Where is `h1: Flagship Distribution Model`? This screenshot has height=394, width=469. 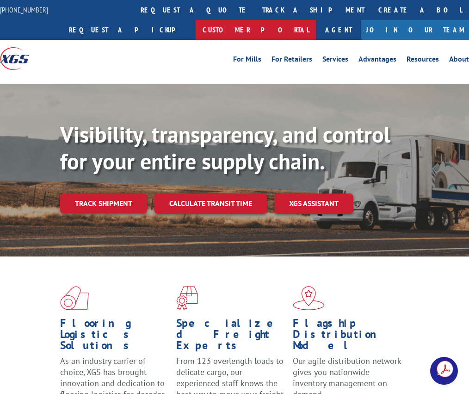 h1: Flagship Distribution Model is located at coordinates (347, 336).